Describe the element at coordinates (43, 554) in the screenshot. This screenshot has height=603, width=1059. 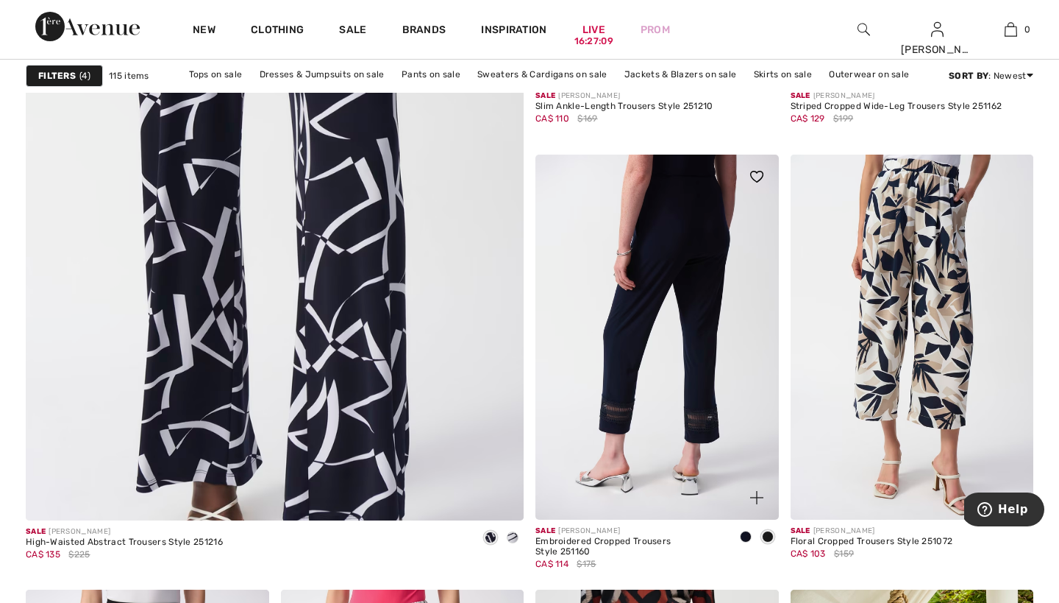
I see `span: CA$ 135` at that location.